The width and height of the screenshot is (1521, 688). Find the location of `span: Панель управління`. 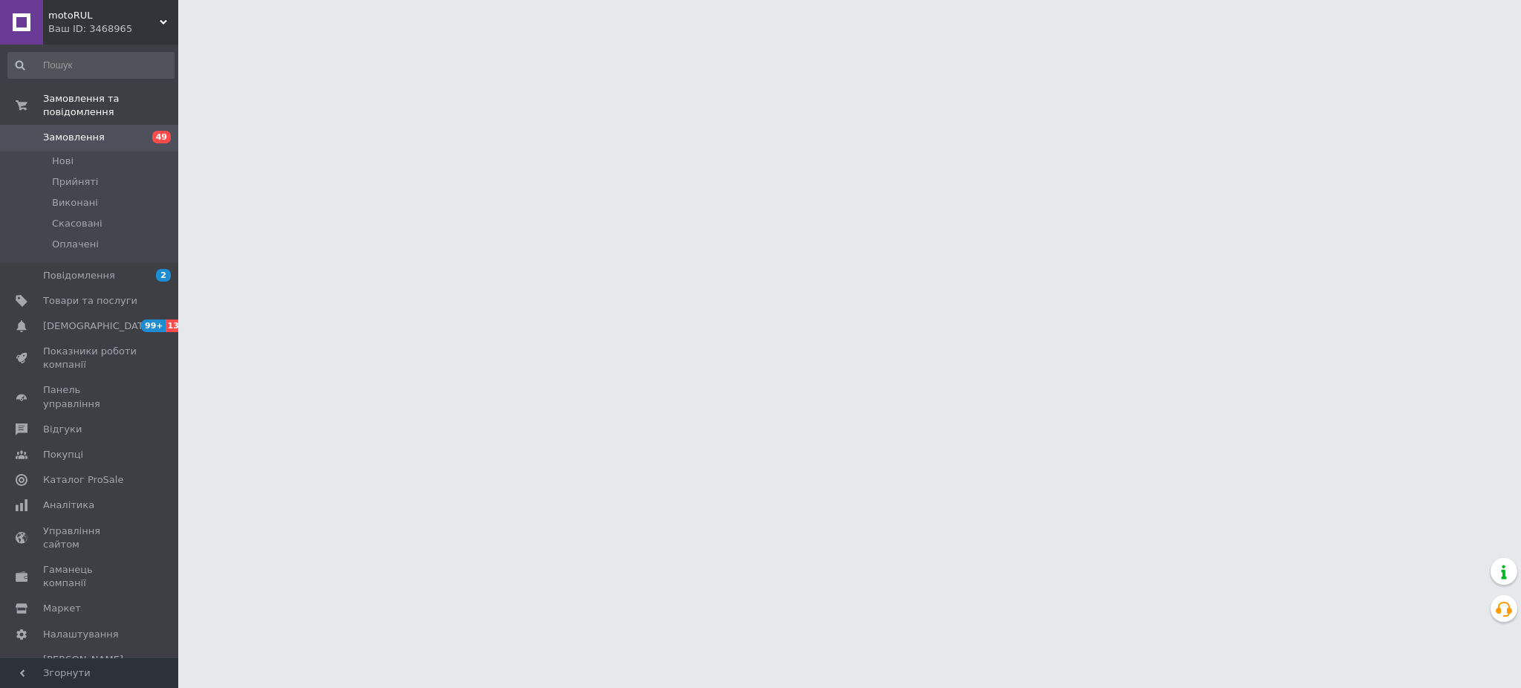

span: Панель управління is located at coordinates (90, 397).